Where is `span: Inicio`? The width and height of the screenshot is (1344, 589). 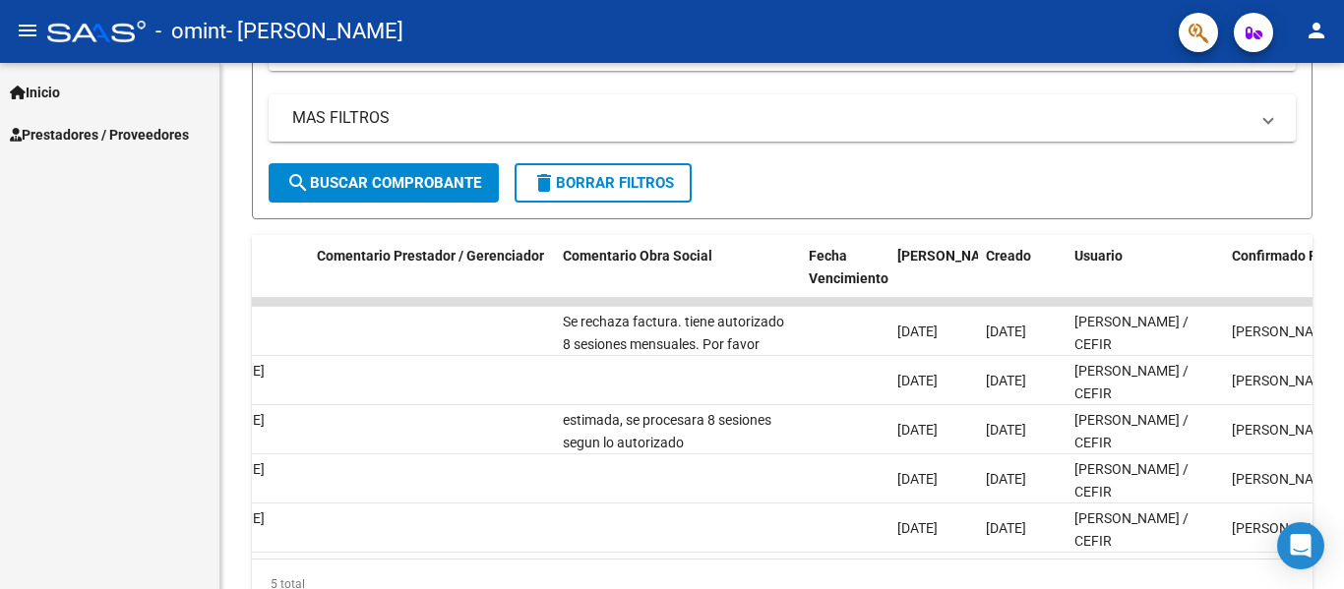
span: Inicio is located at coordinates (34, 92).